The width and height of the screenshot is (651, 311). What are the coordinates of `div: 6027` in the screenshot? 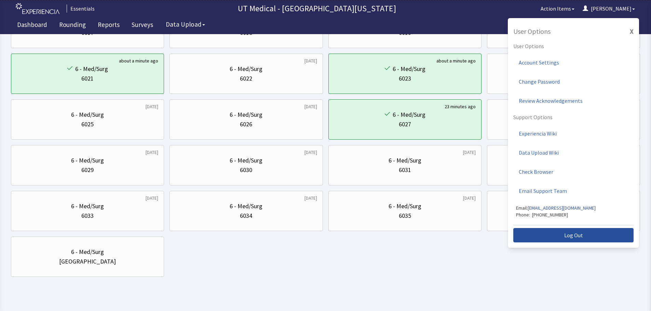 It's located at (405, 124).